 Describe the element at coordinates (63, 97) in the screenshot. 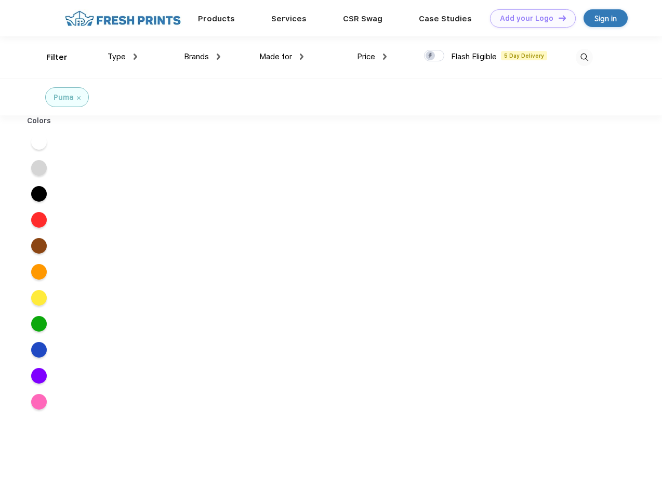

I see `div: Puma` at that location.